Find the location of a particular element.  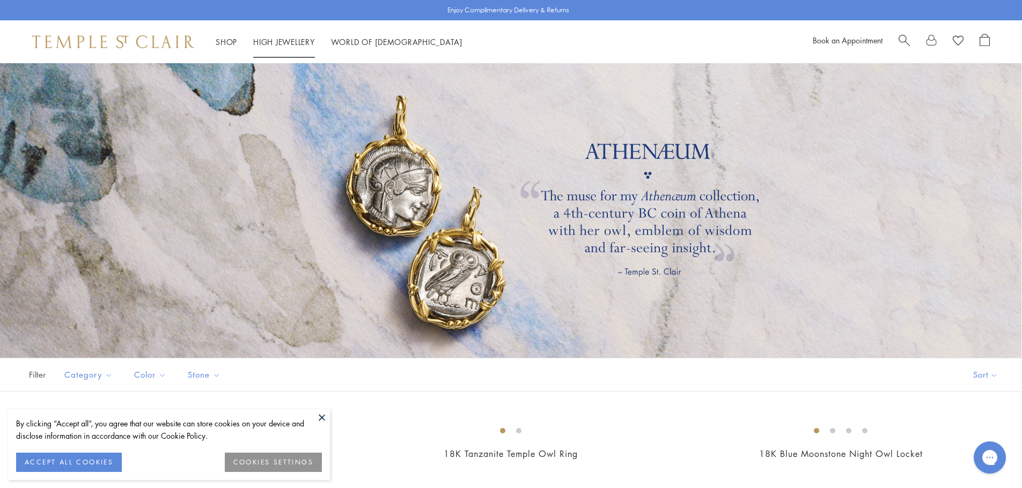

a: Search is located at coordinates (904, 42).